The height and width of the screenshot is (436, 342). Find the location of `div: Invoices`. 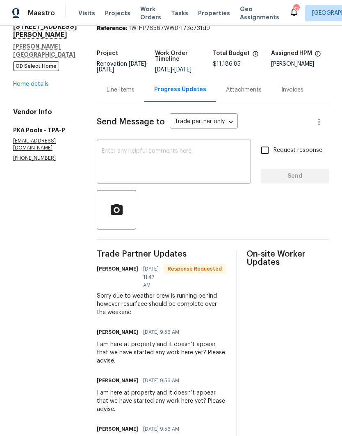

div: Invoices is located at coordinates (292, 90).